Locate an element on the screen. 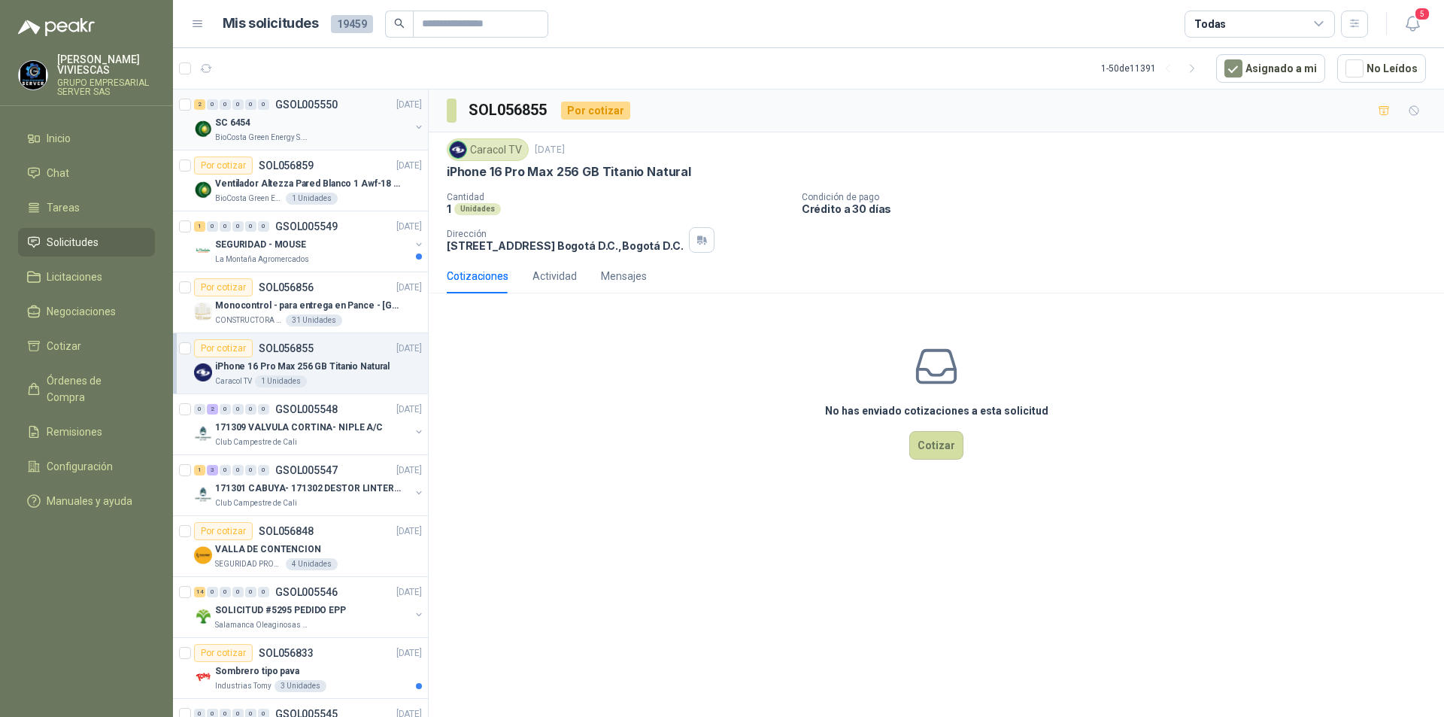 The height and width of the screenshot is (717, 1444). p: Club Campestre de Cali is located at coordinates (256, 442).